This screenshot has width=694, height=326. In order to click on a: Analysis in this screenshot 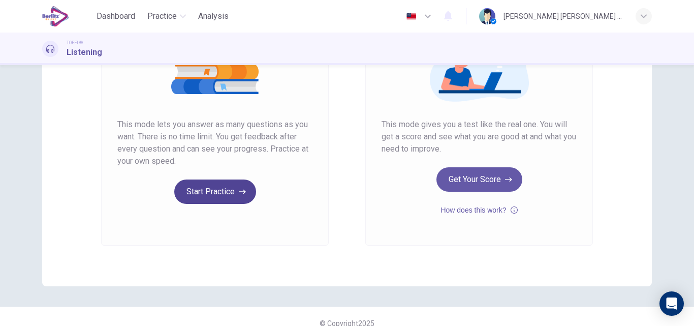, I will do `click(213, 16)`.